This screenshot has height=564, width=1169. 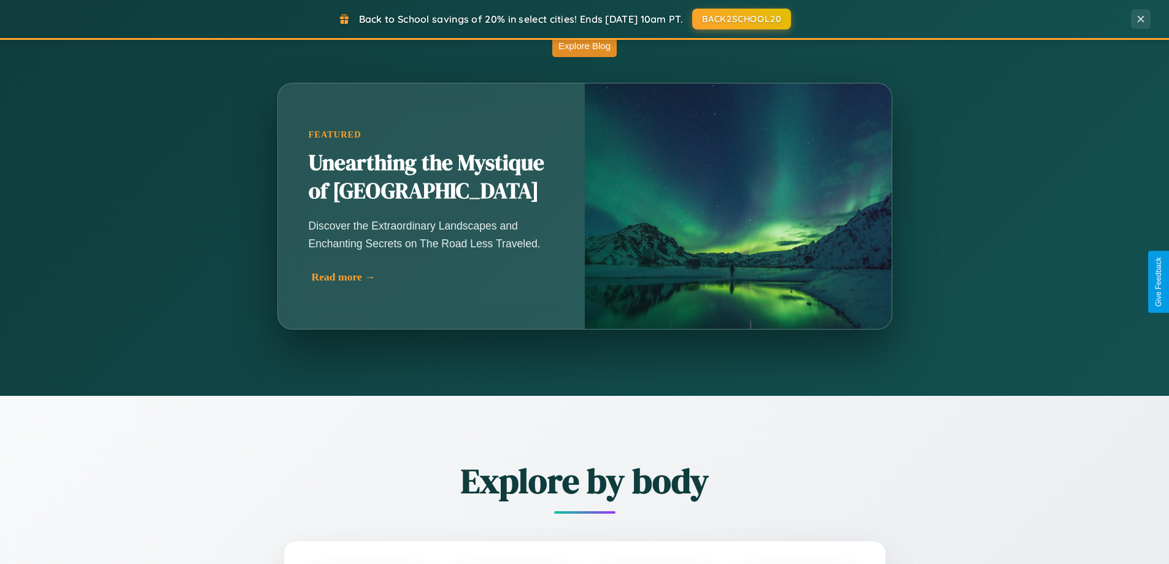 What do you see at coordinates (585, 481) in the screenshot?
I see `h2: Explore by body` at bounding box center [585, 481].